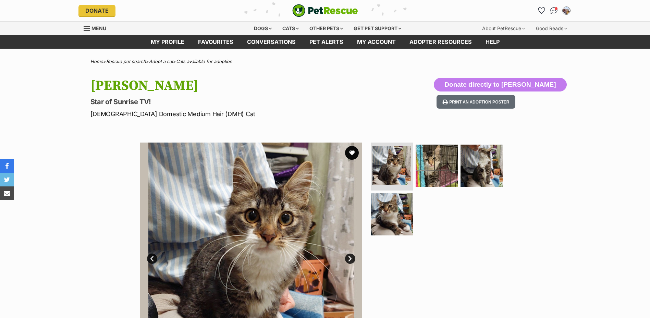  Describe the element at coordinates (161, 61) in the screenshot. I see `a: Adopt a cat` at that location.